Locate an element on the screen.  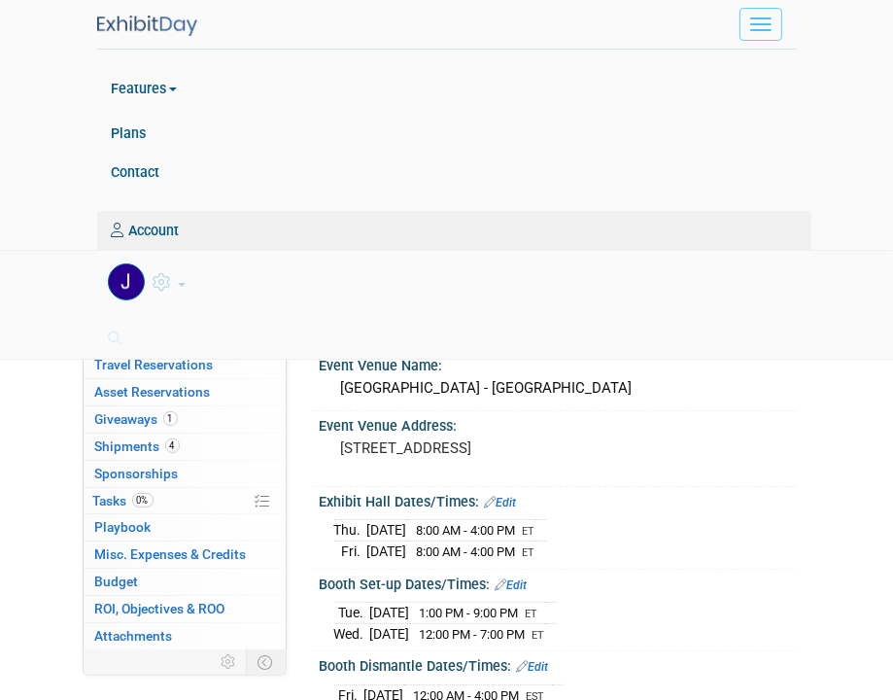
td: Tue. is located at coordinates (352, 613).